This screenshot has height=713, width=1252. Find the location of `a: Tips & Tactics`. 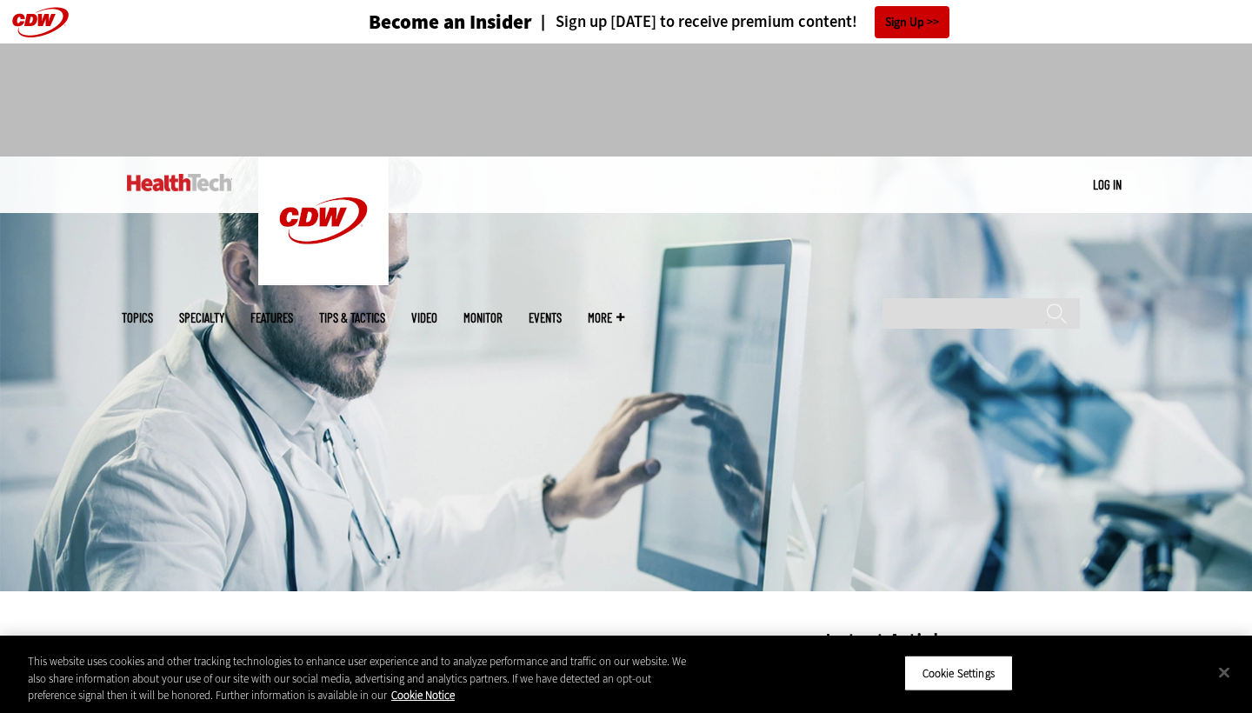

a: Tips & Tactics is located at coordinates (352, 317).